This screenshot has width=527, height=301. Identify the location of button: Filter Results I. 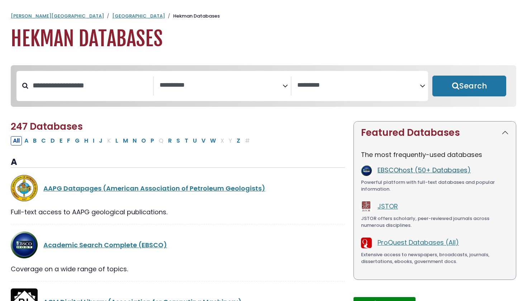
(94, 141).